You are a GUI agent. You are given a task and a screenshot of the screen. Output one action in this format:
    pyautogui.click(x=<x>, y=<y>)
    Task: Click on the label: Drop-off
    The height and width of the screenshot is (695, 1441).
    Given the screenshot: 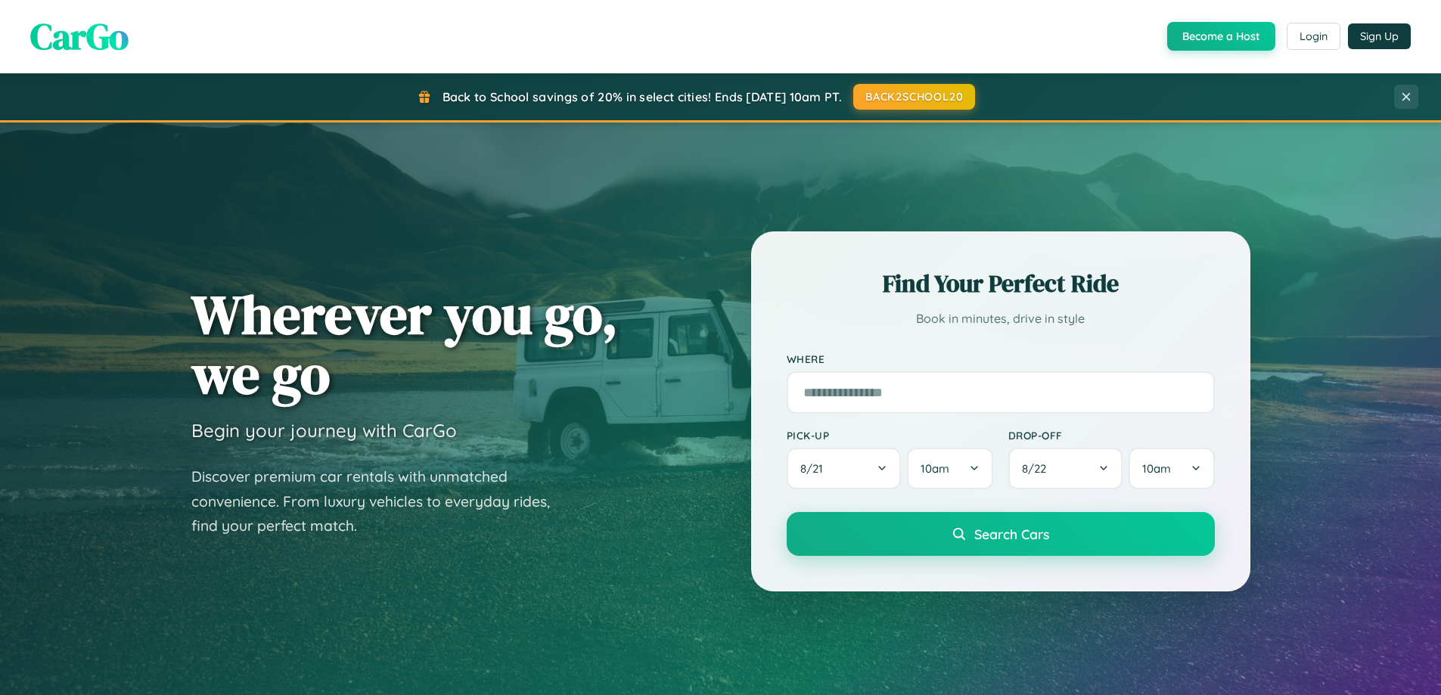 What is the action you would take?
    pyautogui.click(x=1111, y=435)
    